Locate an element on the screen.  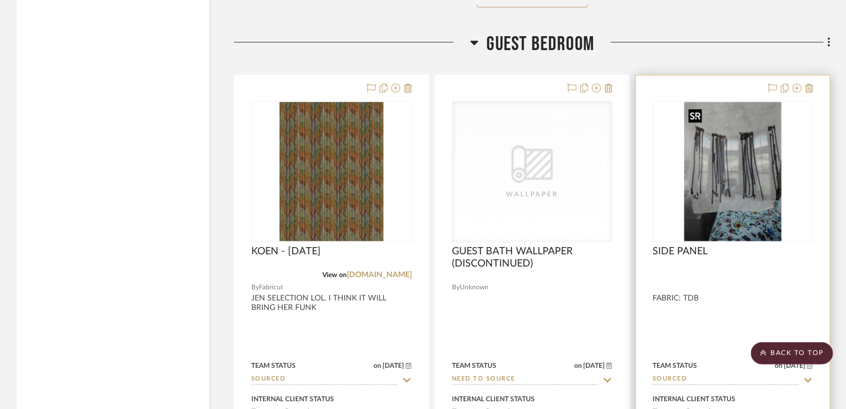
span: Unknown is located at coordinates (474, 287).